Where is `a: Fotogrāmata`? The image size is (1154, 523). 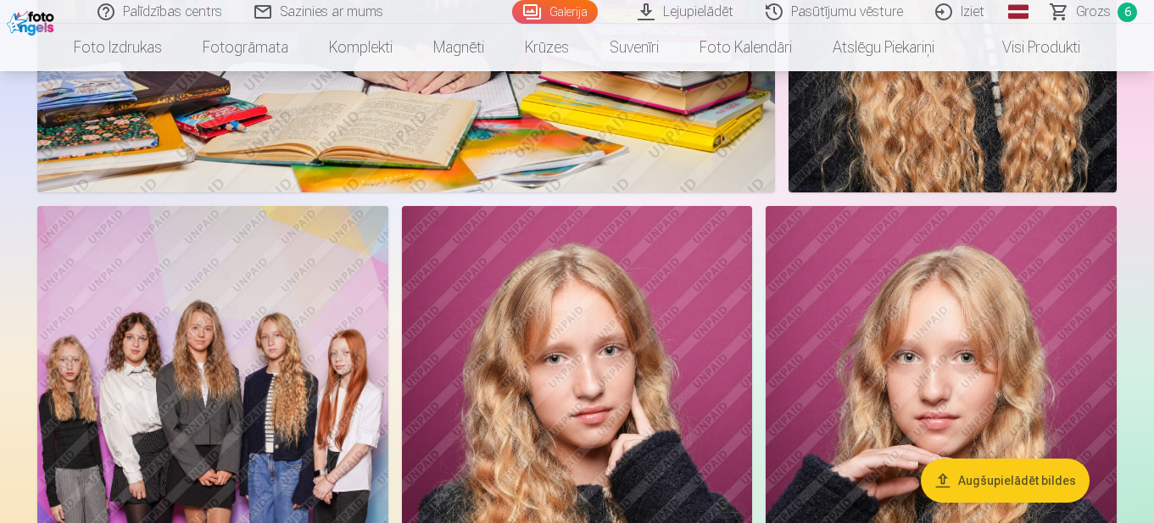
a: Fotogrāmata is located at coordinates (245, 47).